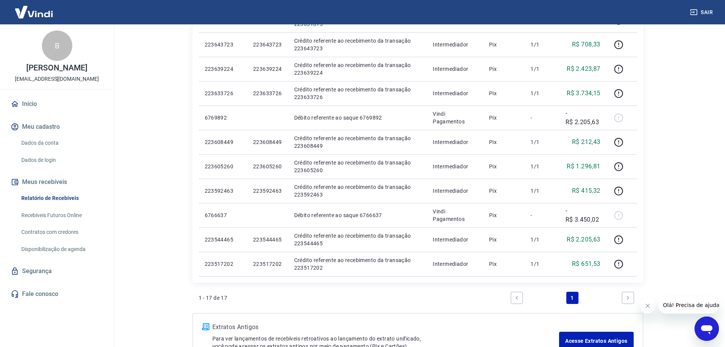  I want to click on p: R$ 415,32, so click(586, 191).